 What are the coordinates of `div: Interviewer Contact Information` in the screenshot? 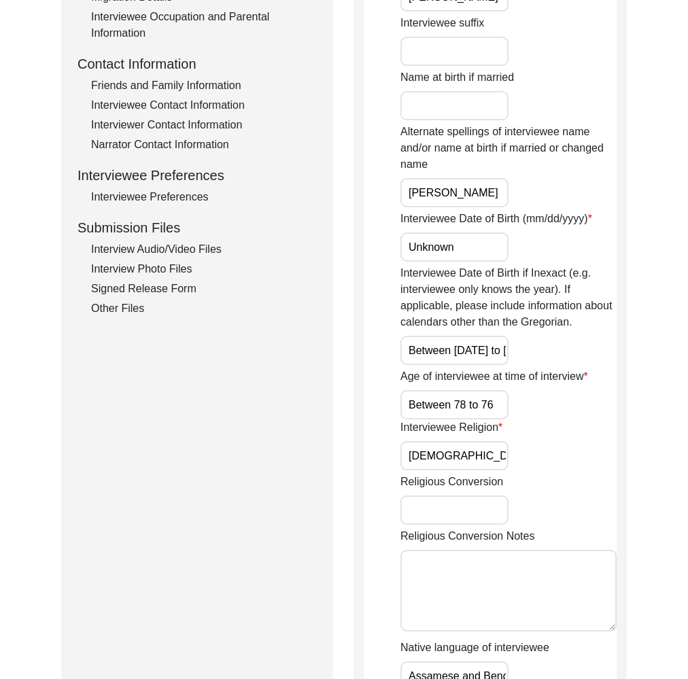 It's located at (204, 125).